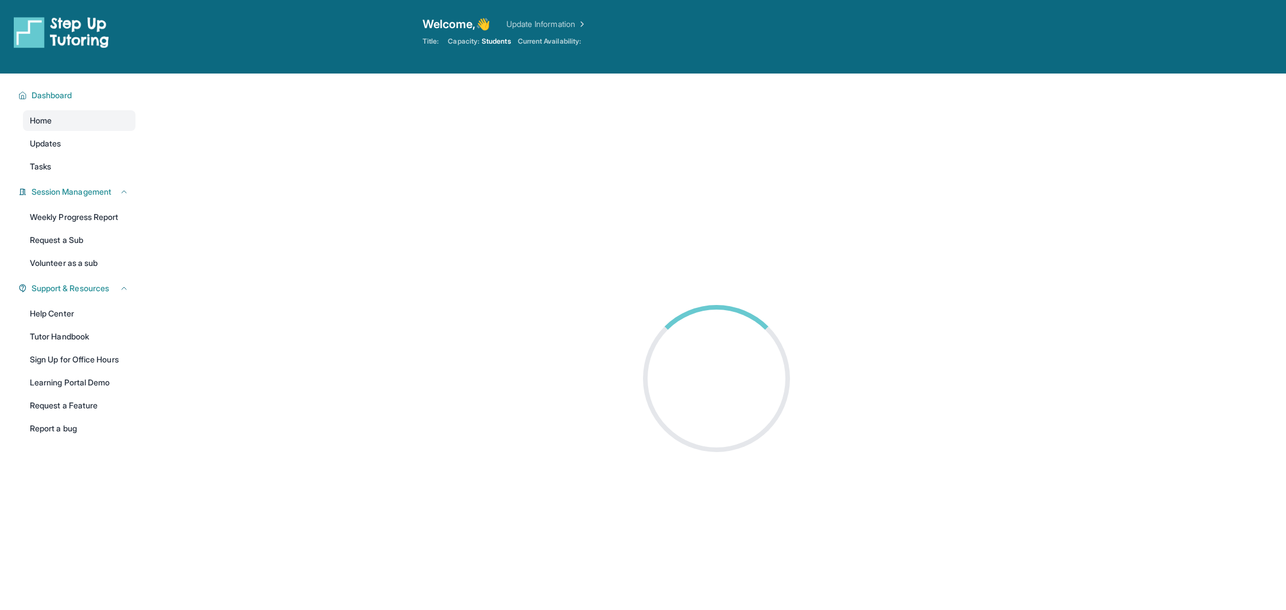  I want to click on a: Weekly Progress Report, so click(79, 217).